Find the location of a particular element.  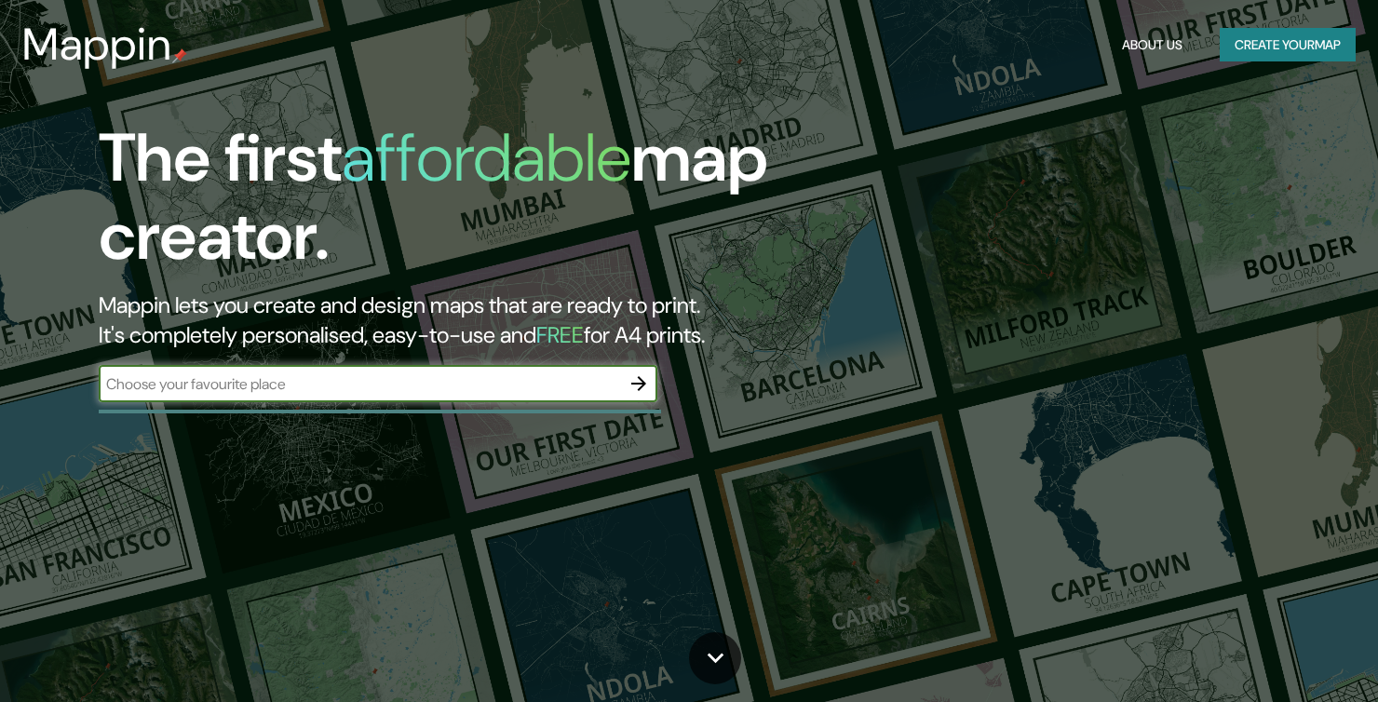

h3: Mappin is located at coordinates (97, 45).